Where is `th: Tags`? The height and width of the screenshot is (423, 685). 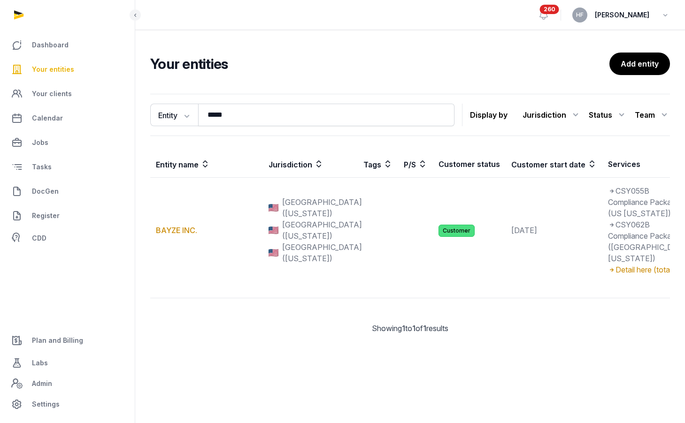
th: Tags is located at coordinates (378, 164).